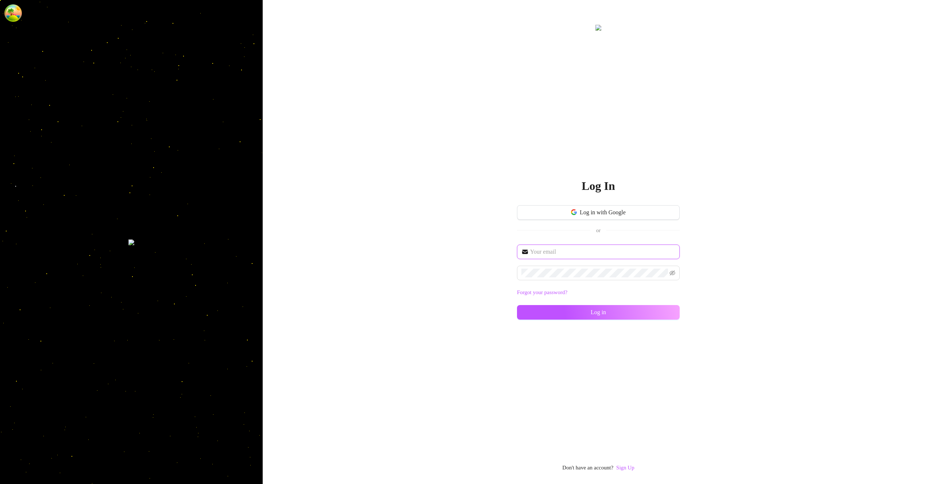 This screenshot has width=934, height=484. What do you see at coordinates (602, 252) in the screenshot?
I see `input: Your email` at bounding box center [602, 252].